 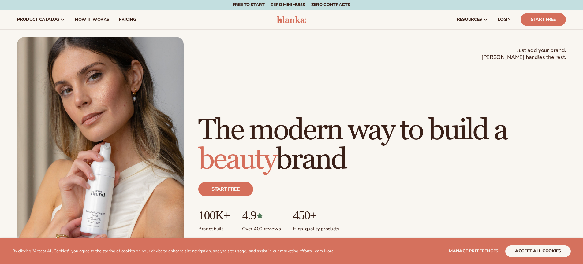 What do you see at coordinates (543, 20) in the screenshot?
I see `a: Start Free` at bounding box center [543, 20].